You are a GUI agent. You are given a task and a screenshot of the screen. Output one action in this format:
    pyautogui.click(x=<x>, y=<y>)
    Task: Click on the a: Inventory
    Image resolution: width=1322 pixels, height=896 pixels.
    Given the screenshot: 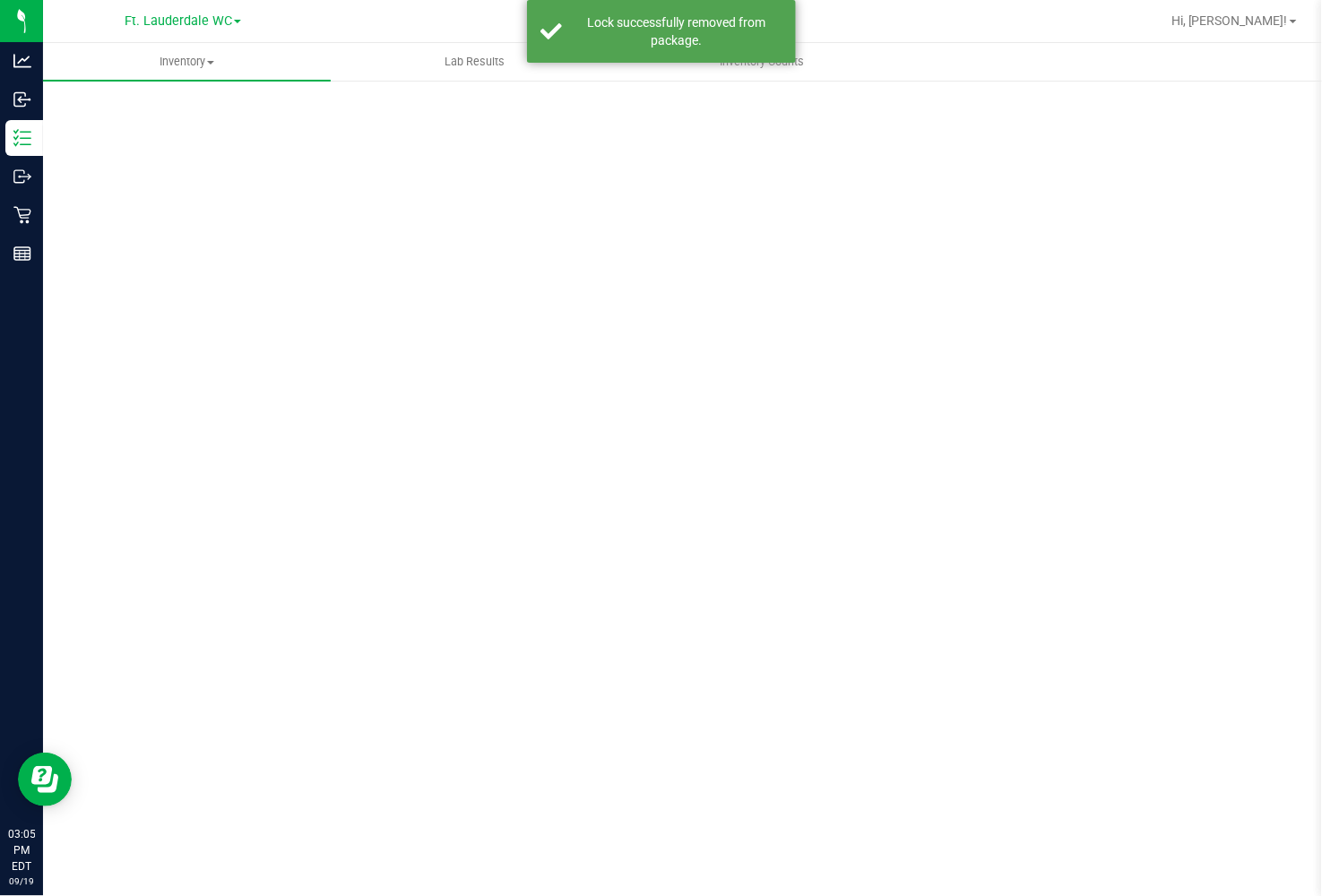 What is the action you would take?
    pyautogui.click(x=186, y=62)
    